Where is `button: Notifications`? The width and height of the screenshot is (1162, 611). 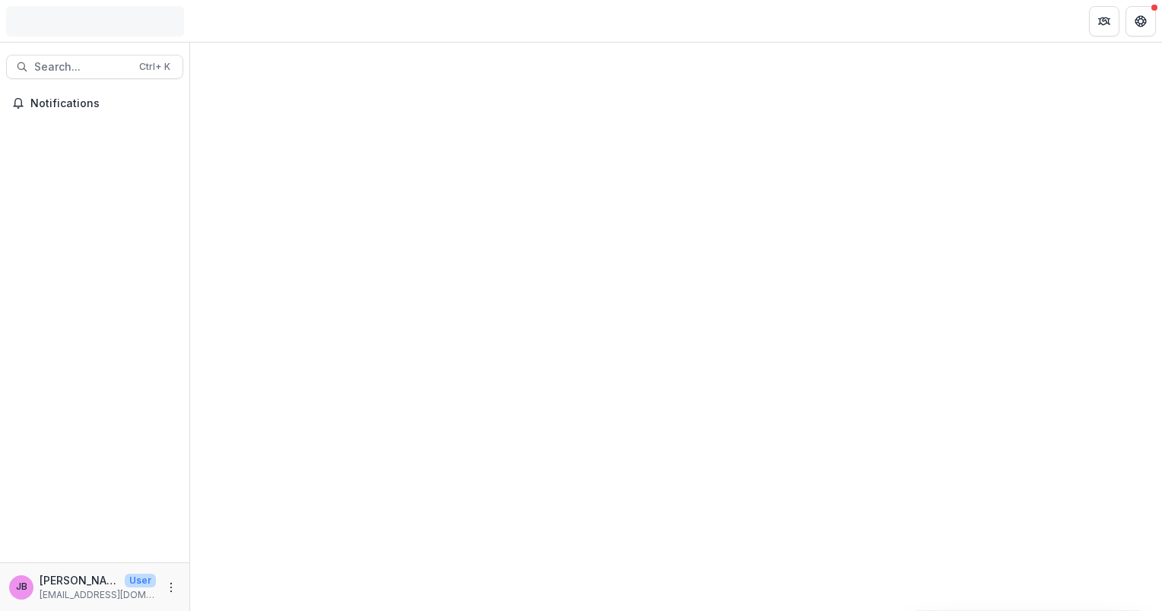 button: Notifications is located at coordinates (94, 103).